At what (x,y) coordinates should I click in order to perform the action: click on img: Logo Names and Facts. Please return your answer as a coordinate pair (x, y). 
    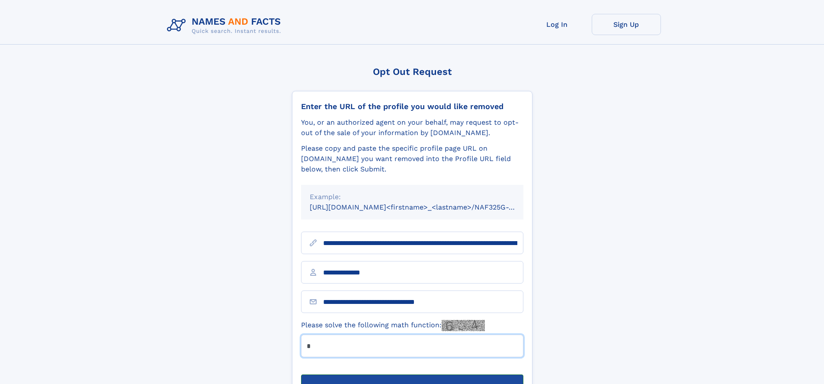
    Looking at the image, I should click on (226, 26).